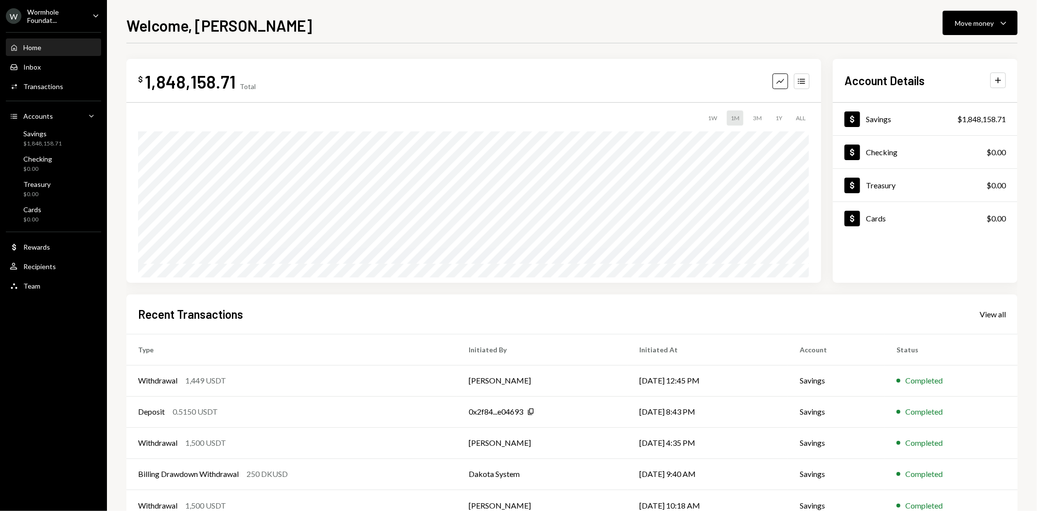 The width and height of the screenshot is (1037, 511). I want to click on a: View all, so click(993, 314).